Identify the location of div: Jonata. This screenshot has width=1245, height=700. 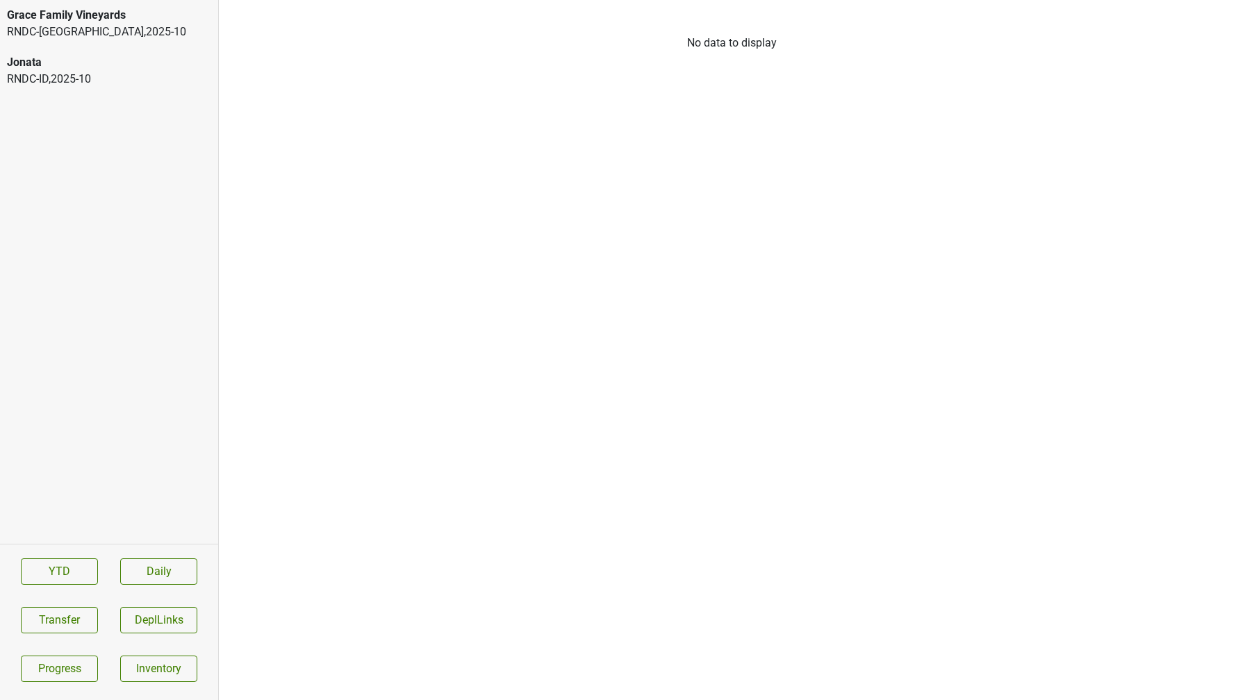
(109, 63).